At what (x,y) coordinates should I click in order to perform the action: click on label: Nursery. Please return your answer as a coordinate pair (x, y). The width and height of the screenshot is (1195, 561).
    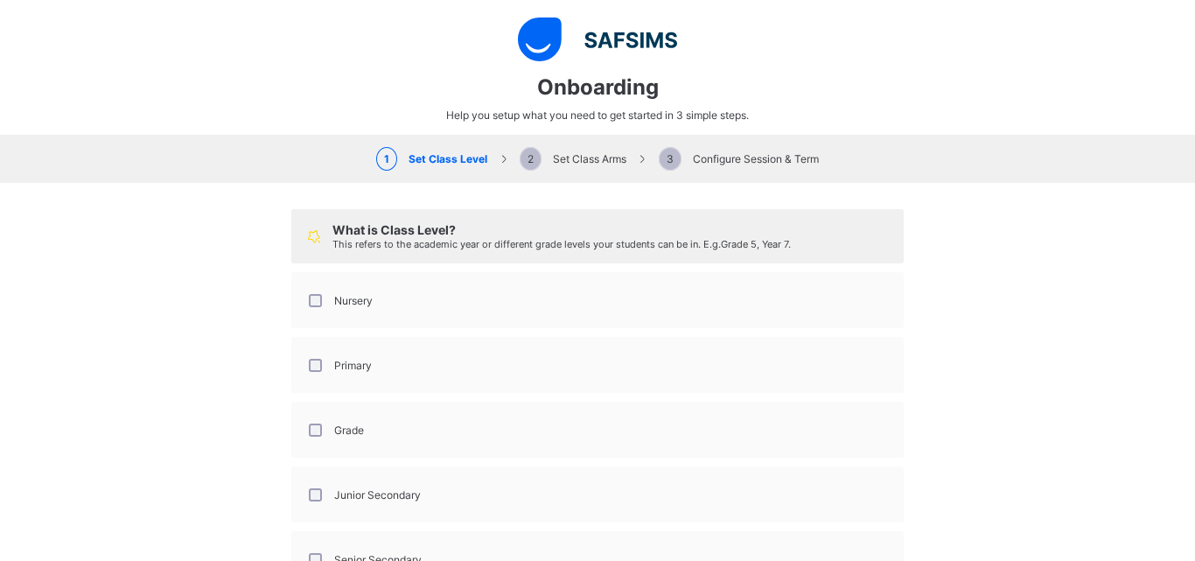
    Looking at the image, I should click on (353, 300).